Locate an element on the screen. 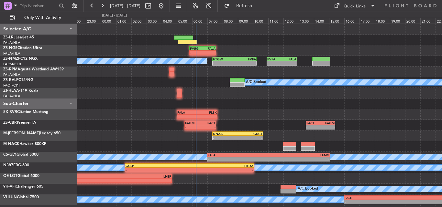 This screenshot has width=442, height=207. div: GCLP is located at coordinates (158, 166).